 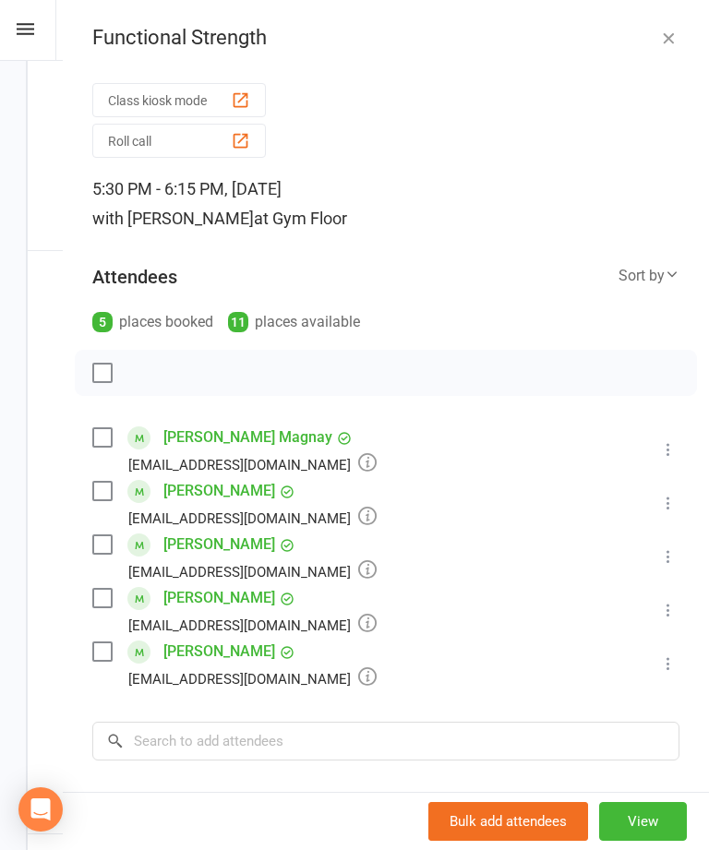 I want to click on div: Sort by, so click(x=649, y=276).